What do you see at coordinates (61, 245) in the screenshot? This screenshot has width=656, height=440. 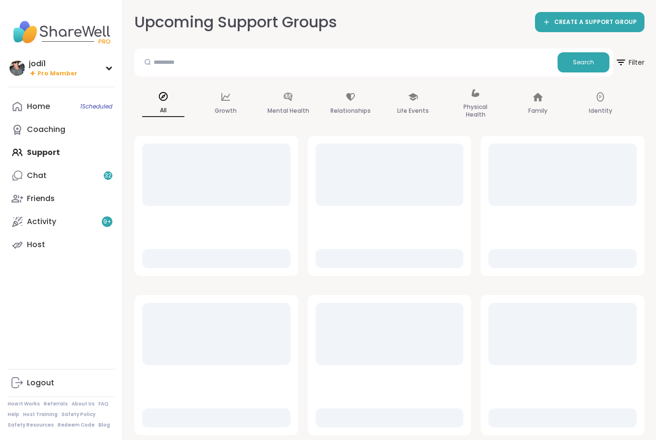 I see `a: Host` at bounding box center [61, 245].